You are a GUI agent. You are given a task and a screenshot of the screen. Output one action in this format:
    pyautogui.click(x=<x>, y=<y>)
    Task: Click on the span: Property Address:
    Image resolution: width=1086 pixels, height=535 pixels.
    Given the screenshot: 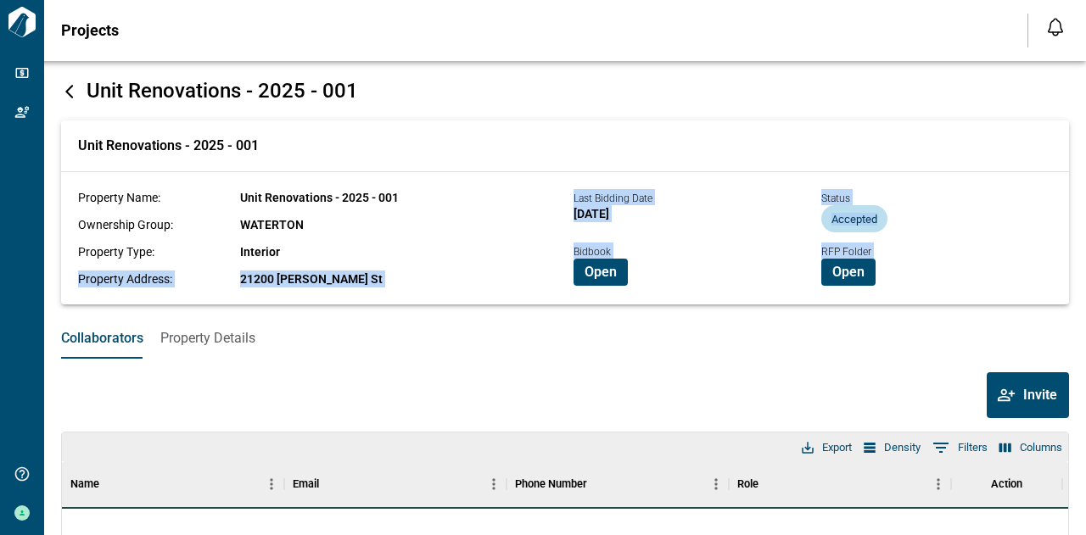 What is the action you would take?
    pyautogui.click(x=125, y=279)
    